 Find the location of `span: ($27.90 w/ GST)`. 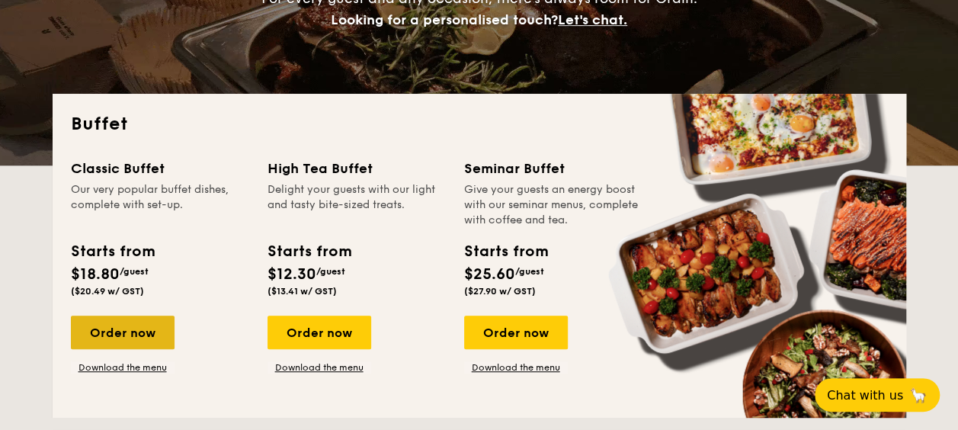

span: ($27.90 w/ GST) is located at coordinates (500, 291).